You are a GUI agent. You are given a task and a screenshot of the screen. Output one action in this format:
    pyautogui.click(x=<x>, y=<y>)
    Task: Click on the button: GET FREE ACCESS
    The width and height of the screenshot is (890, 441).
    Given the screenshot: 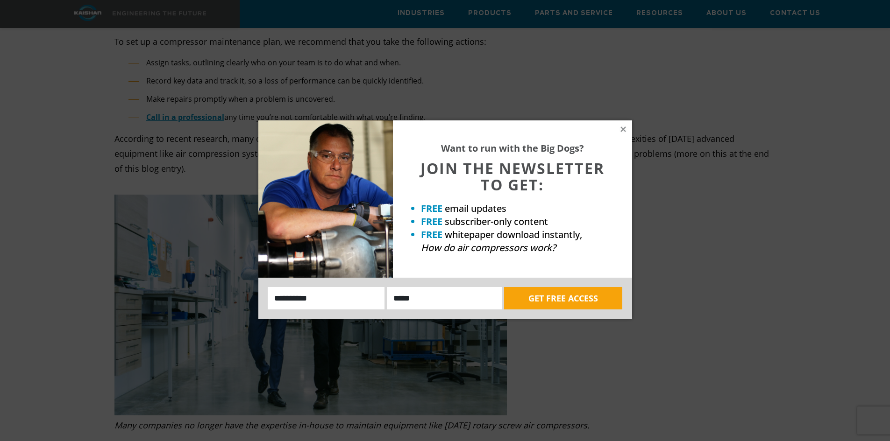 What is the action you would take?
    pyautogui.click(x=563, y=298)
    